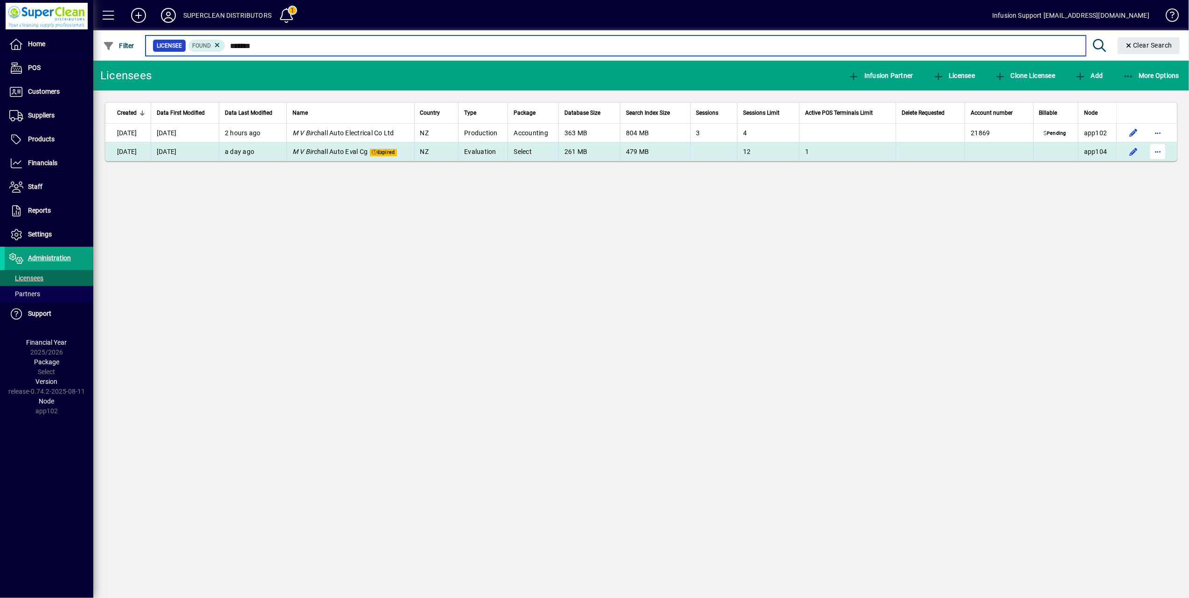 This screenshot has width=1189, height=598. I want to click on span: Sessions, so click(707, 113).